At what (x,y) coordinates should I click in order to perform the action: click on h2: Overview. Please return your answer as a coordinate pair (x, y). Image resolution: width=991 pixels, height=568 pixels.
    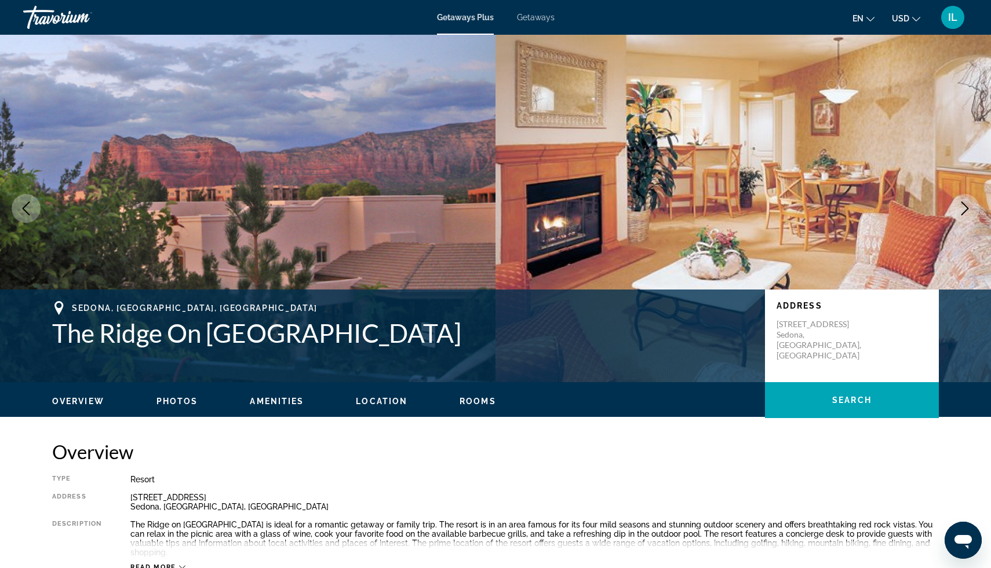
    Looking at the image, I should click on (495, 452).